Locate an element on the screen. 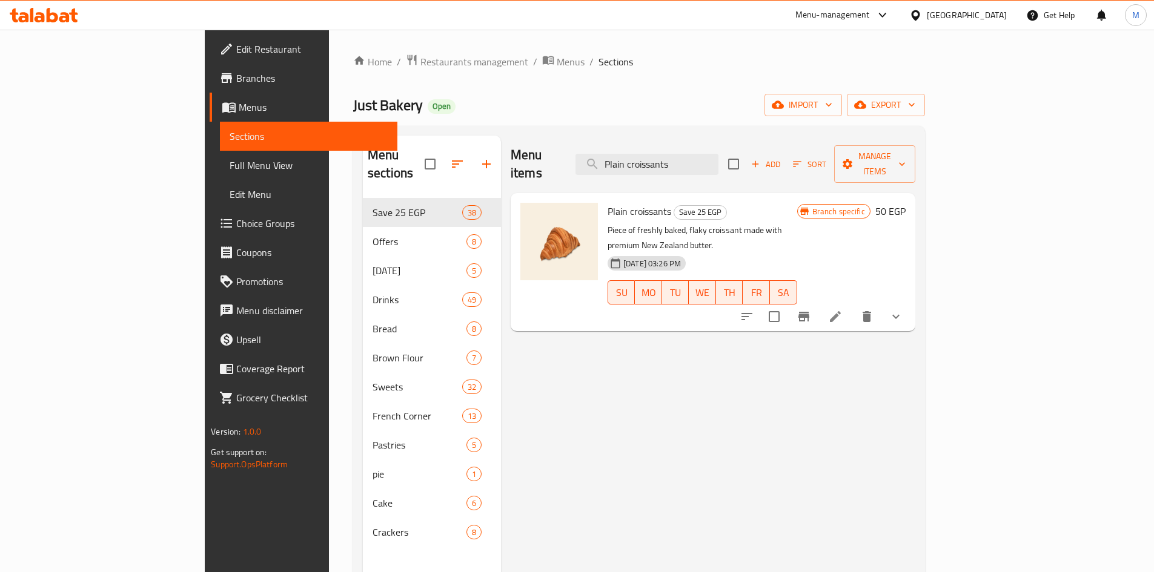 This screenshot has height=572, width=1154. span: 7 is located at coordinates (474, 358).